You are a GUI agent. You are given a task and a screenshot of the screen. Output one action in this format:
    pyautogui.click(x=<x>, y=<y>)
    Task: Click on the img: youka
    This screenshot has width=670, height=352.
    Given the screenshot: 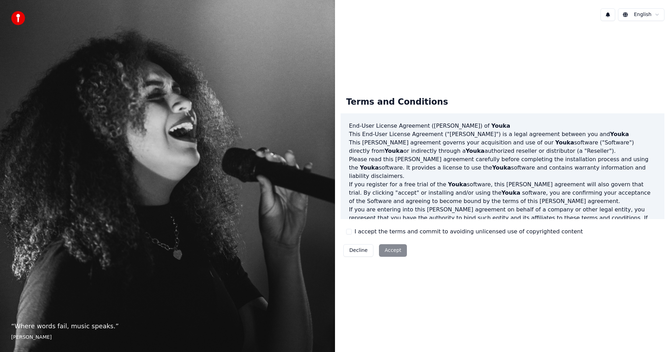 What is the action you would take?
    pyautogui.click(x=18, y=18)
    